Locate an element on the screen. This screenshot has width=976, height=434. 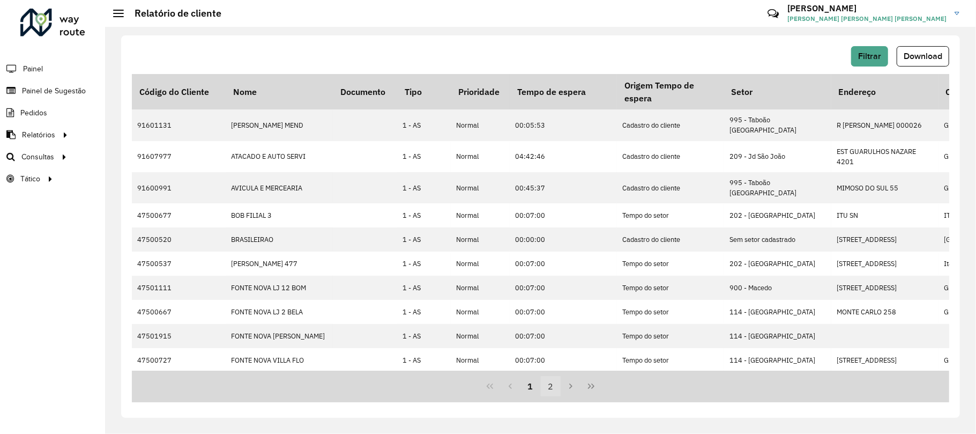
td: 00:05:53 is located at coordinates (563, 125).